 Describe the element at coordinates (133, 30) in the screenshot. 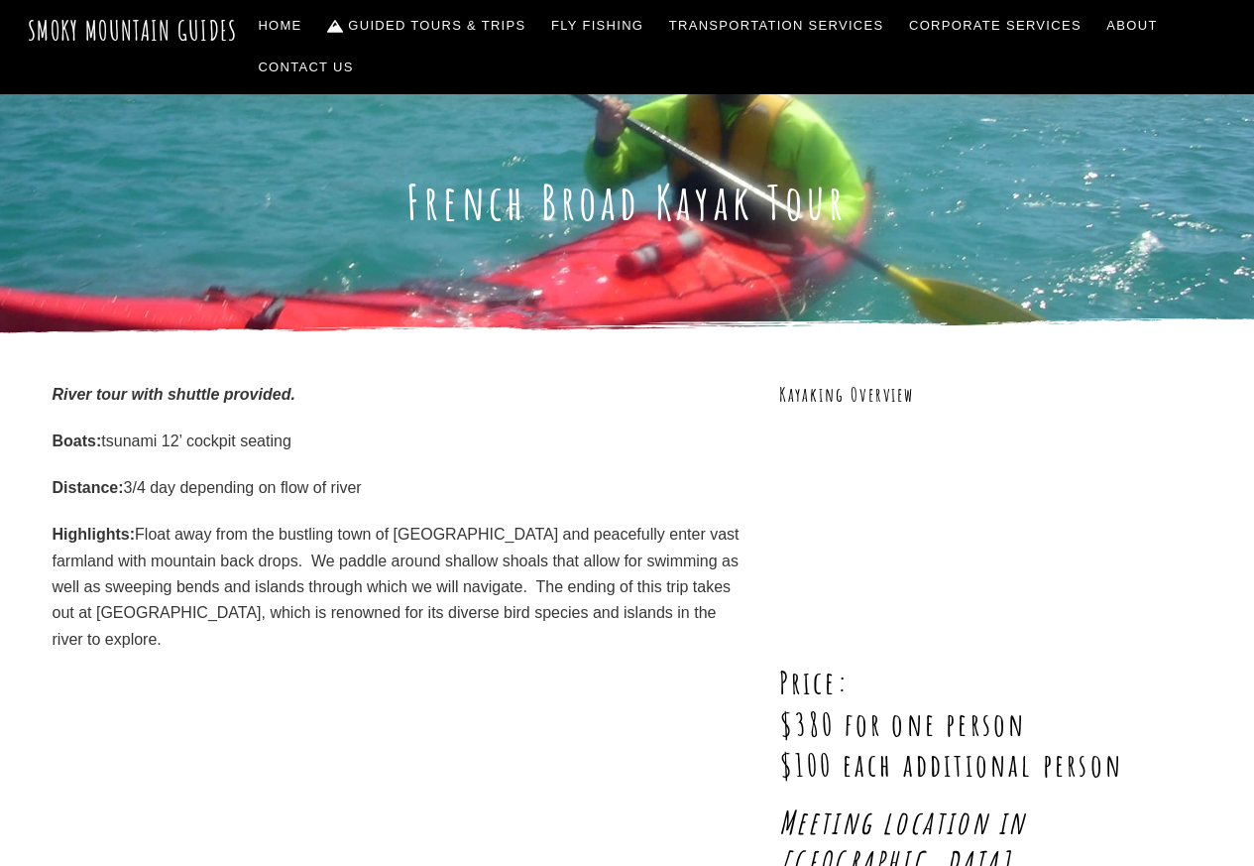

I see `span: Smoky Mountain Guides` at that location.